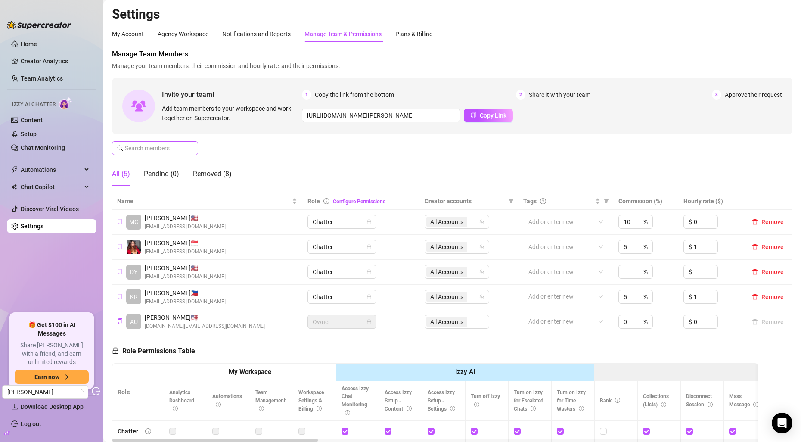  Describe the element at coordinates (204, 201) in the screenshot. I see `span: Name` at that location.